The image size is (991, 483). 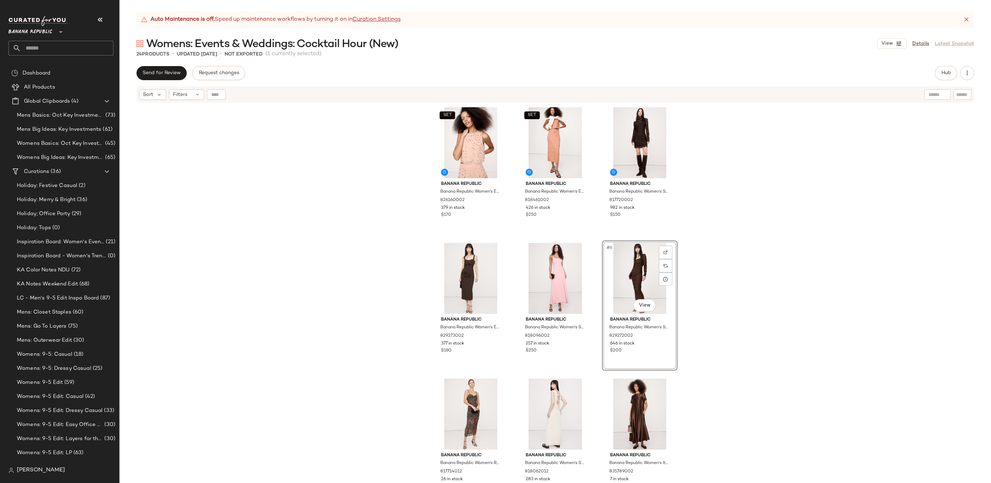 What do you see at coordinates (60, 425) in the screenshot?
I see `span: Womens: 9-5 Edit: Easy Office Dresses` at bounding box center [60, 425].